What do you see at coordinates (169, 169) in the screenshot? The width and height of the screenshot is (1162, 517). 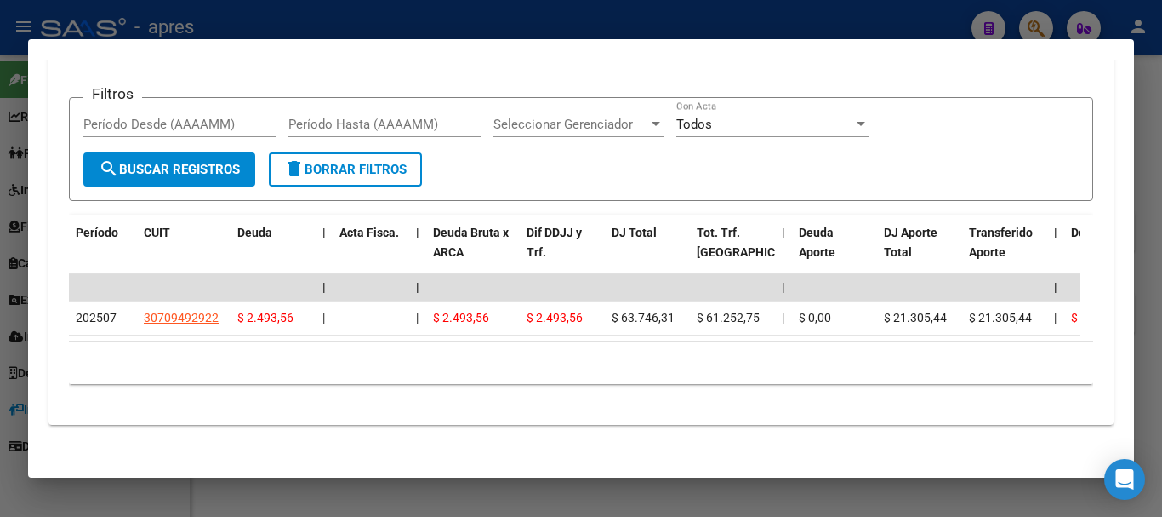 I see `button: Buscar Registros` at bounding box center [169, 169].